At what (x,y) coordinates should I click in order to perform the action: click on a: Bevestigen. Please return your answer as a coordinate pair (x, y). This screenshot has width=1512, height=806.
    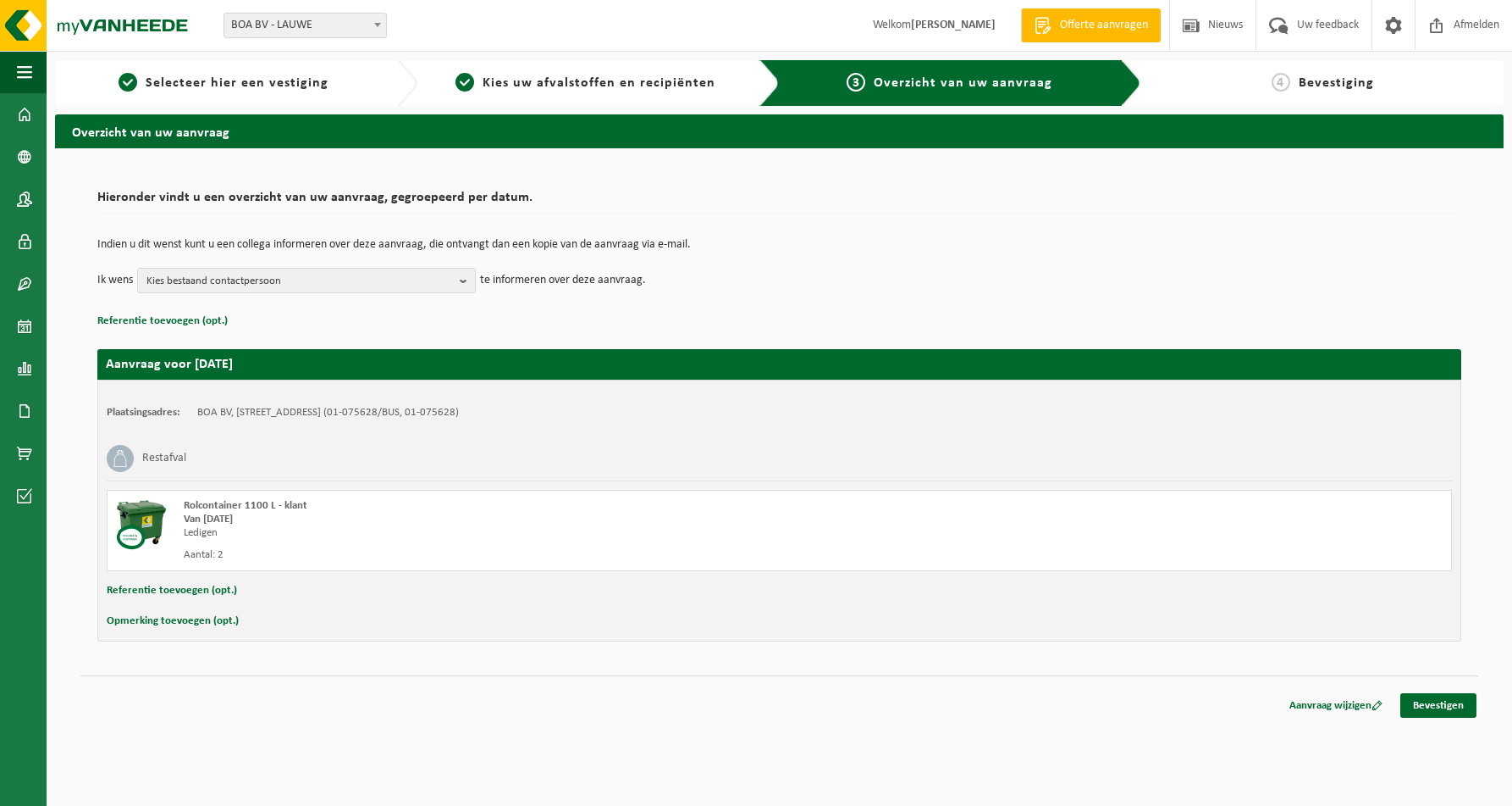
    Looking at the image, I should click on (1438, 705).